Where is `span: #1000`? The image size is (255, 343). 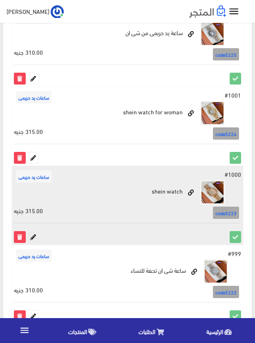 span: #1000 is located at coordinates (233, 174).